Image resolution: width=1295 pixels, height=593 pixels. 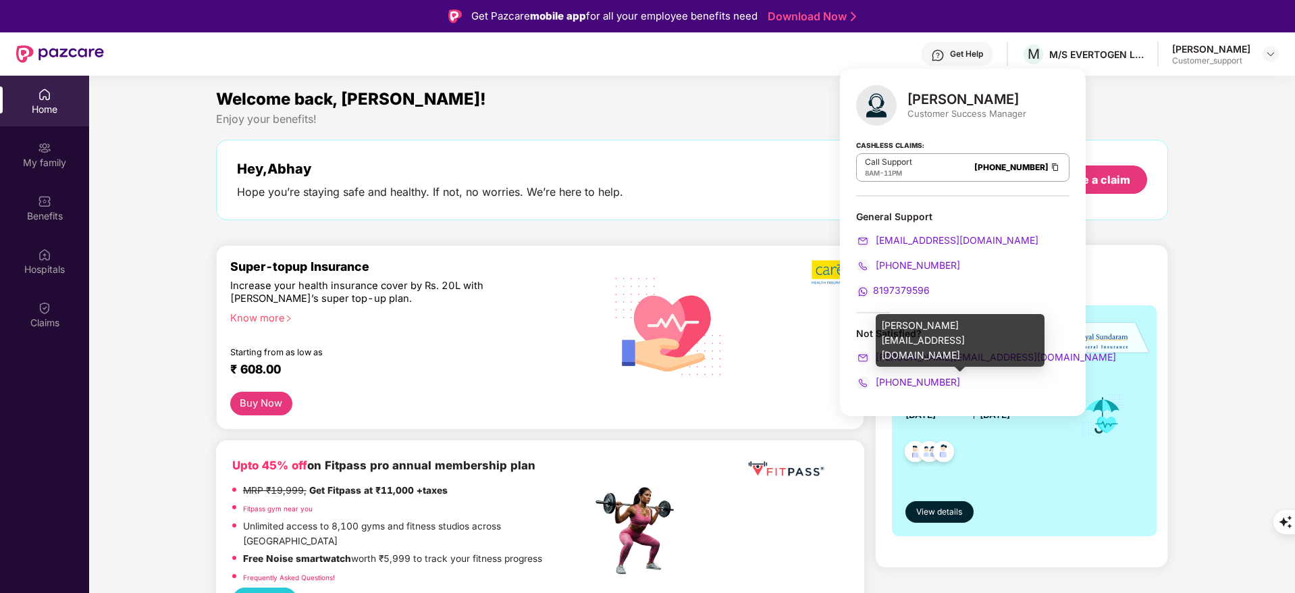 I want to click on span: 8AM, so click(x=873, y=173).